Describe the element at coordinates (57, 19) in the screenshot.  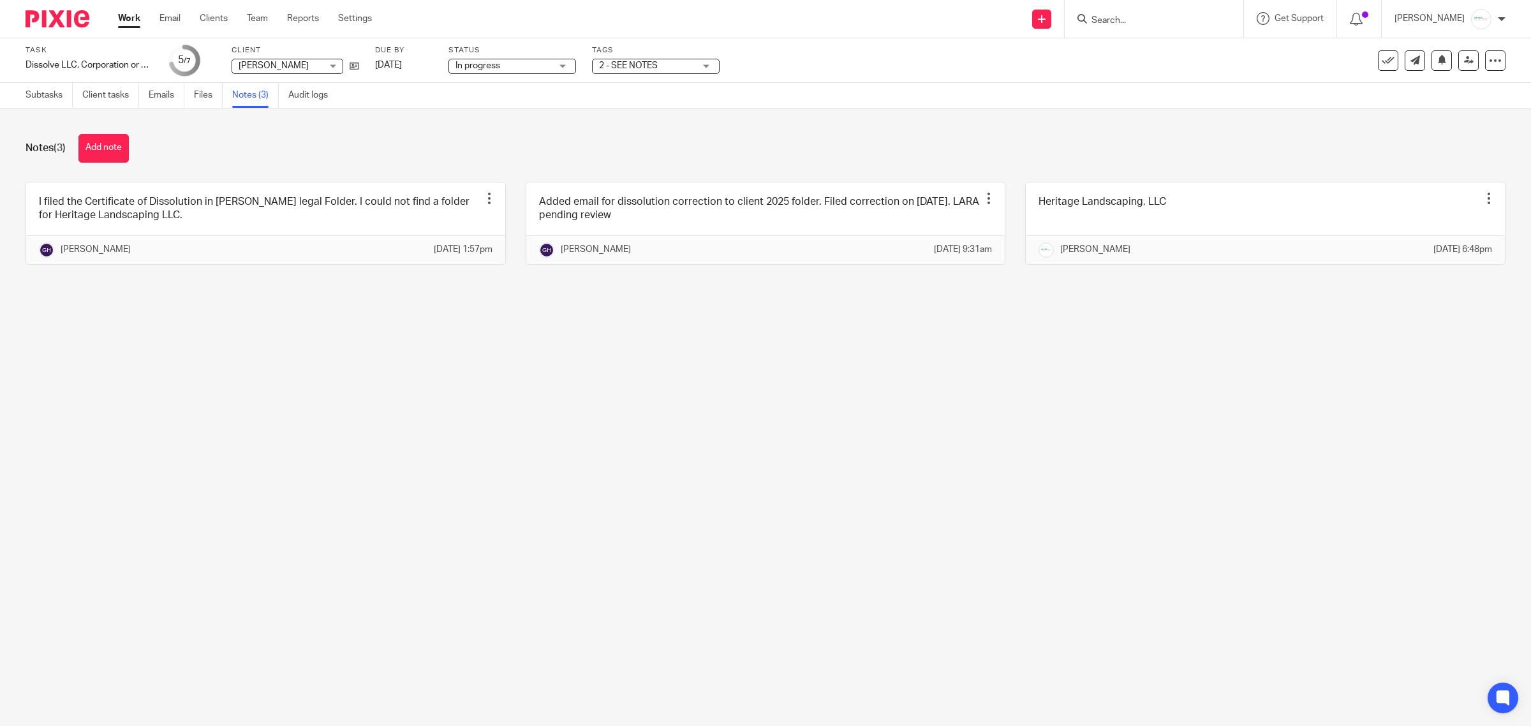
I see `img: Pixie` at that location.